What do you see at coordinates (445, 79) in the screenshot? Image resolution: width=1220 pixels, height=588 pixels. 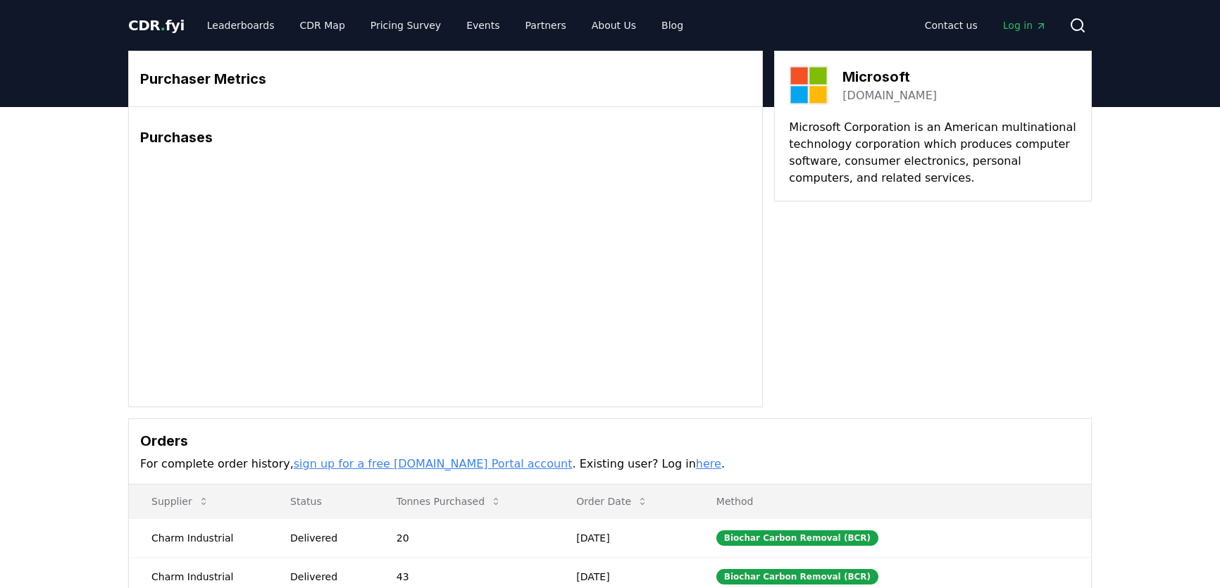 I see `h3: Purchaser Metrics` at bounding box center [445, 79].